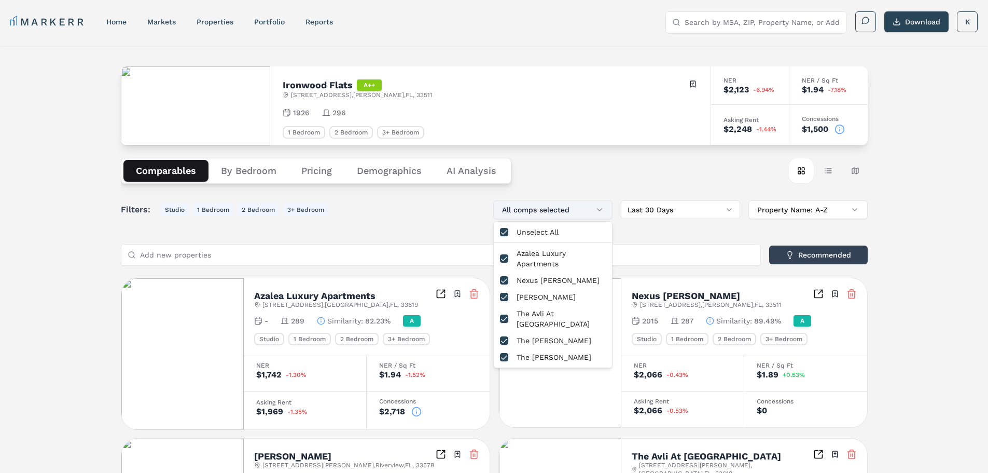 The height and width of the screenshot is (473, 988). What do you see at coordinates (369, 85) in the screenshot?
I see `div: A++` at bounding box center [369, 85].